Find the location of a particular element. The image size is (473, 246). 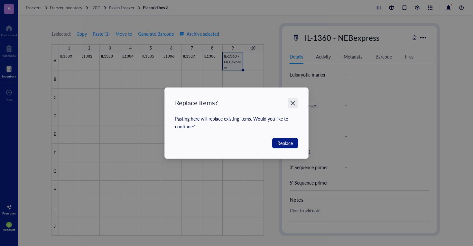

button: Replace is located at coordinates (285, 143).